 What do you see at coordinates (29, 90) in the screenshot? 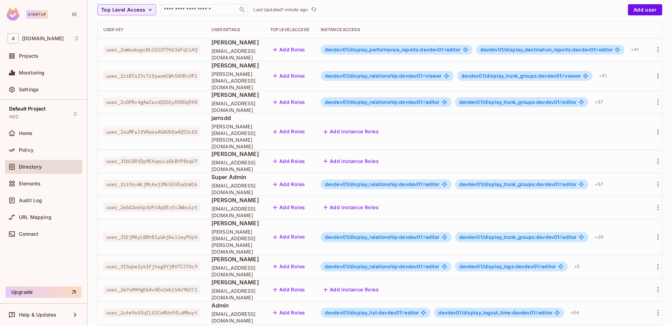
I see `span: Settings` at bounding box center [29, 90].